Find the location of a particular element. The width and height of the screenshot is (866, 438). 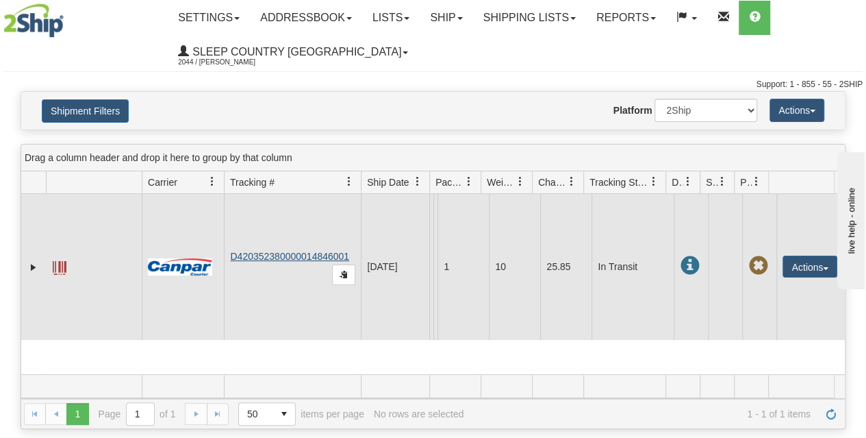

button: Copy to clipboard is located at coordinates (344, 275).